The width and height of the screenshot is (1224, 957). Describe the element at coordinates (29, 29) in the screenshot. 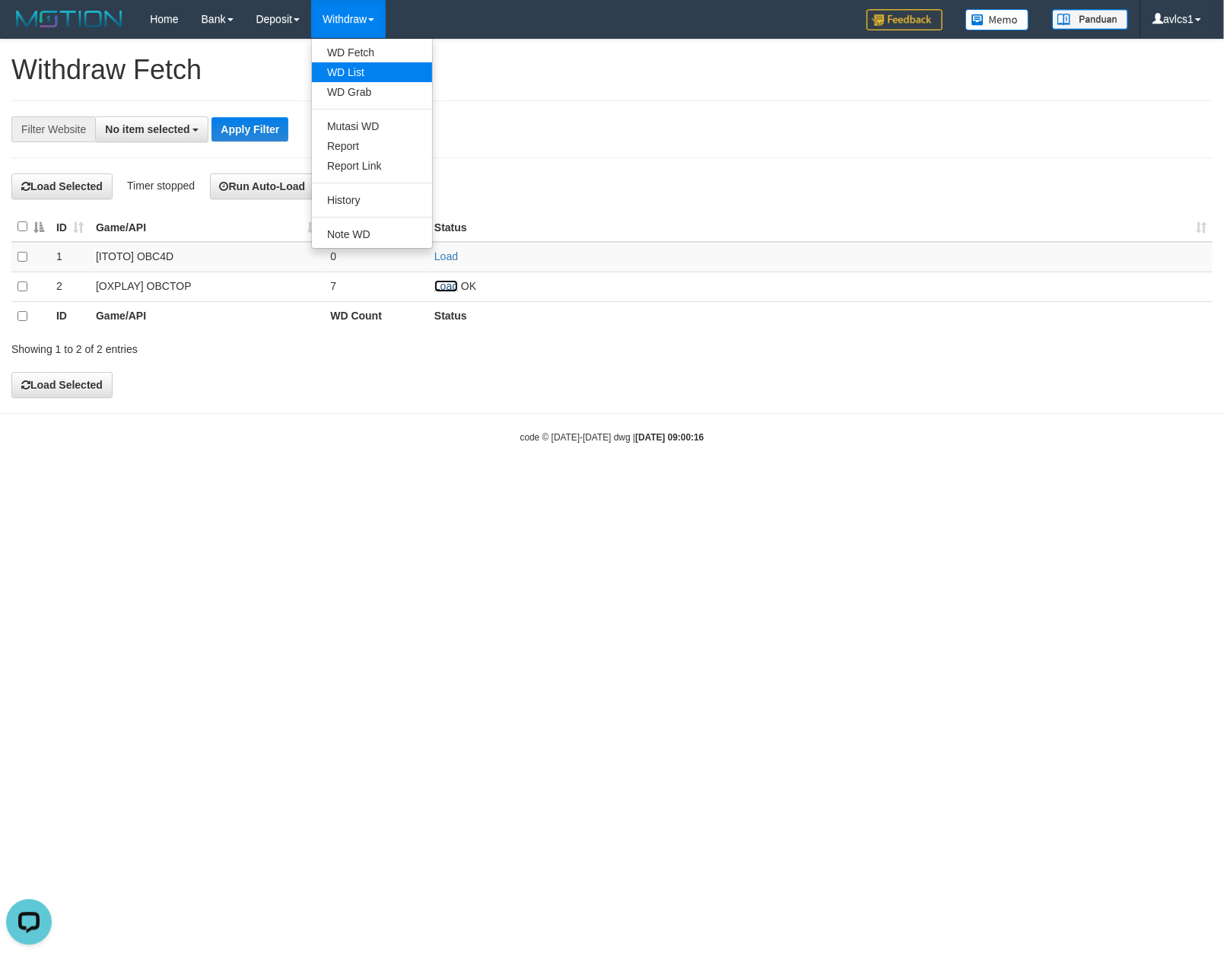

I see `button: Open LiveChat chat widget` at that location.